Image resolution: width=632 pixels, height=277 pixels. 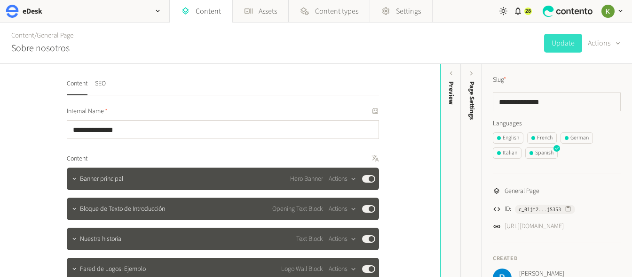 What do you see at coordinates (23, 35) in the screenshot?
I see `a: Content` at bounding box center [23, 35].